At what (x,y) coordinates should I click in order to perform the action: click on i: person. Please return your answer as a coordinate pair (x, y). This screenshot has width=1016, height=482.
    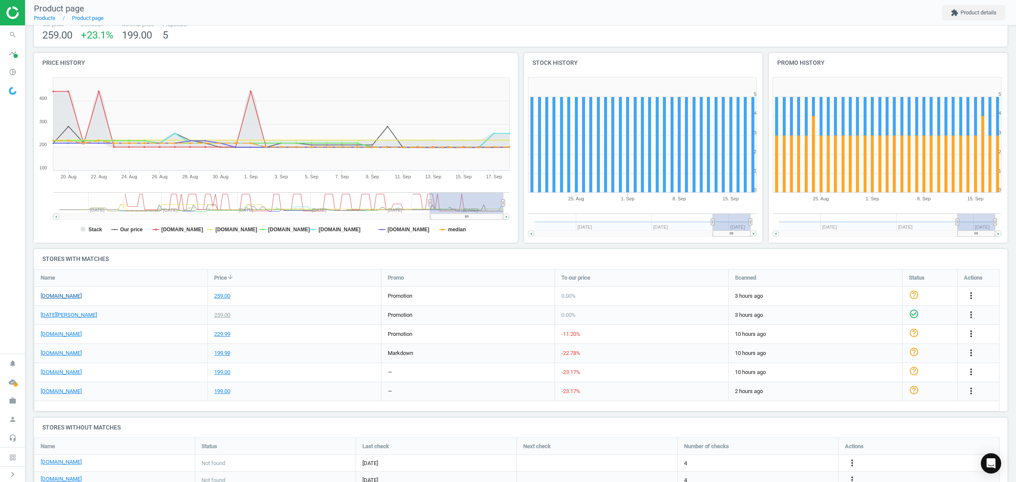
    Looking at the image, I should click on (13, 419).